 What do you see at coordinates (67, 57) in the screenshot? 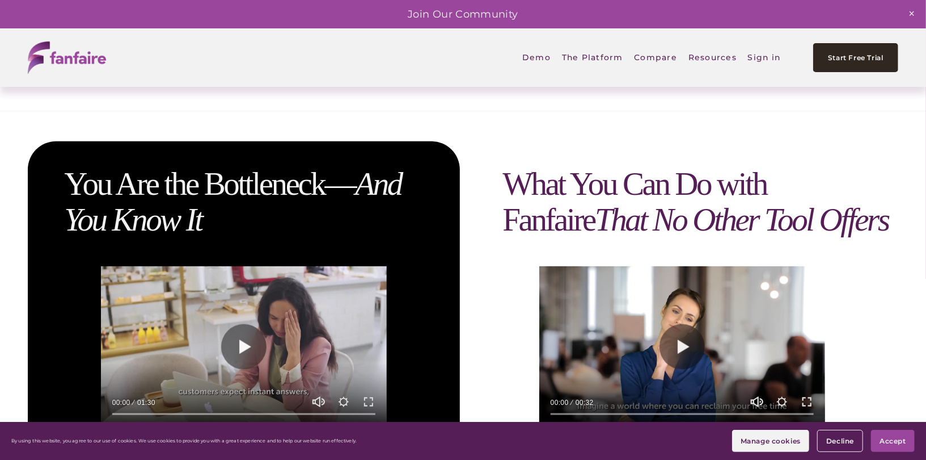
I see `img: fanfaire` at bounding box center [67, 57].